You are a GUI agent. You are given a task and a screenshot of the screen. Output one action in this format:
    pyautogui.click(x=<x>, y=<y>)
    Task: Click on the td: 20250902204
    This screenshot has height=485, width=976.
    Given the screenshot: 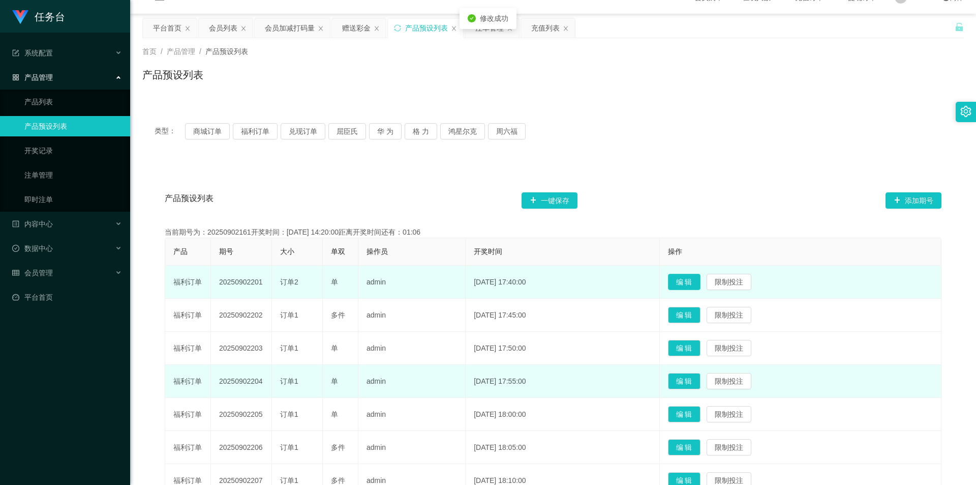 What is the action you would take?
    pyautogui.click(x=242, y=381)
    